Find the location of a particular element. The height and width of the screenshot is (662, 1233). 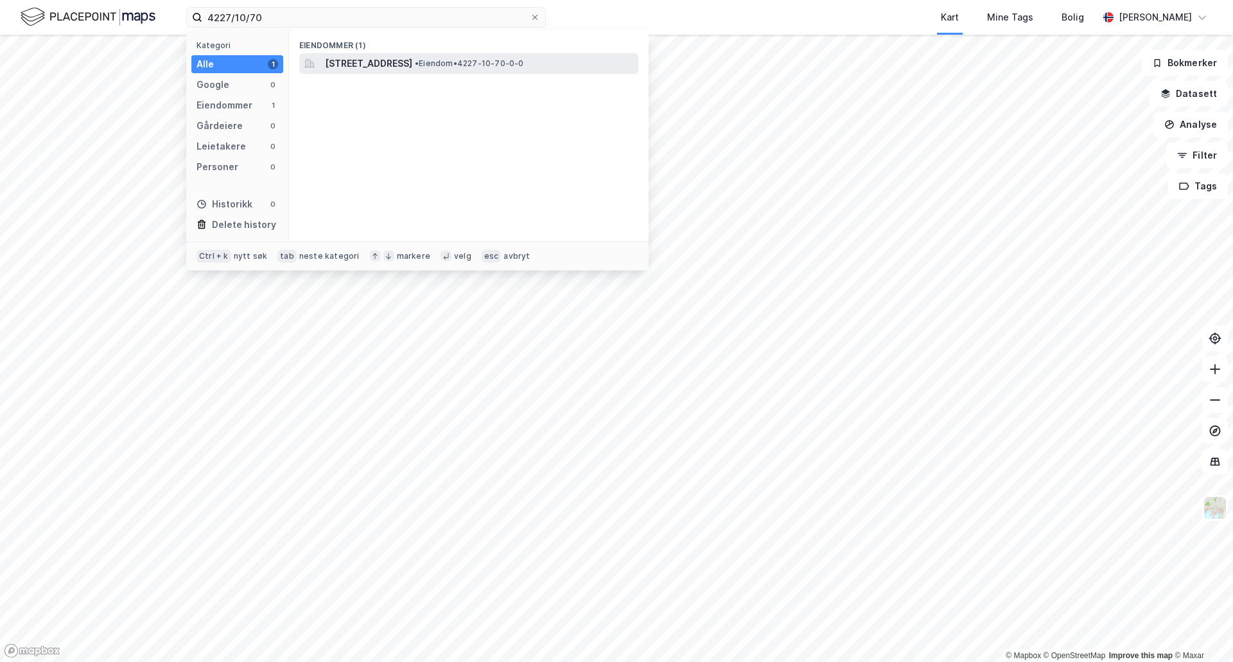

div: avbryt is located at coordinates (516, 256).